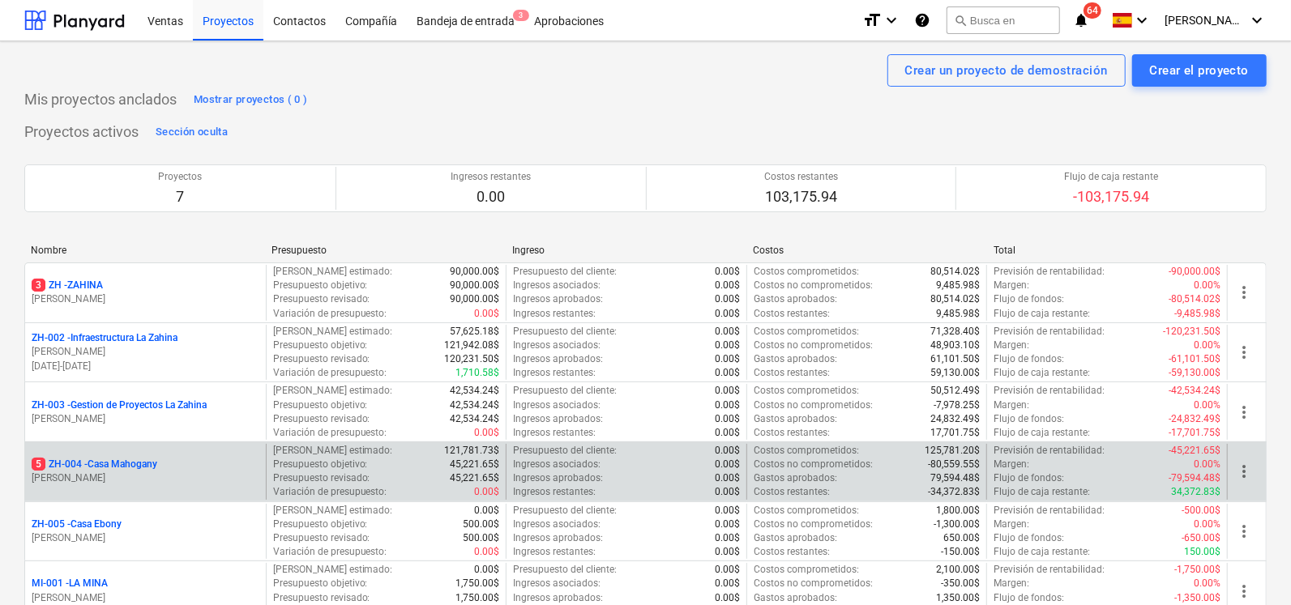 The width and height of the screenshot is (1291, 605). Describe the element at coordinates (191, 132) in the screenshot. I see `div: Sección oculta` at that location.